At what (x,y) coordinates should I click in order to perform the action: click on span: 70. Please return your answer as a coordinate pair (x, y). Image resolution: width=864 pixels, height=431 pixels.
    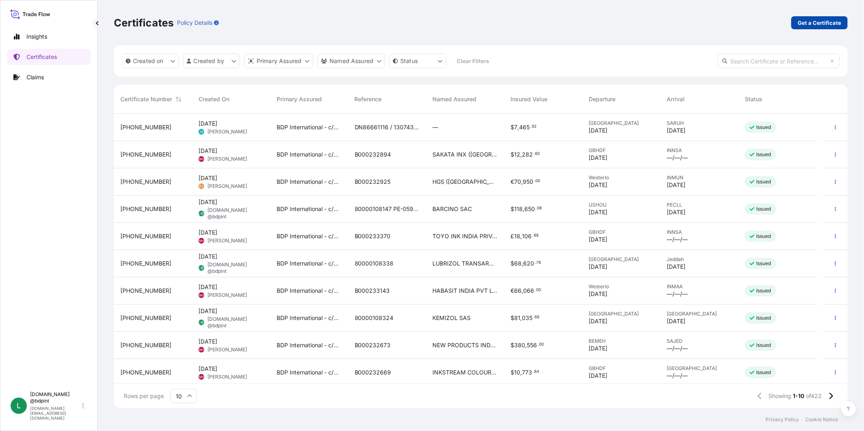
    Looking at the image, I should click on (518, 182).